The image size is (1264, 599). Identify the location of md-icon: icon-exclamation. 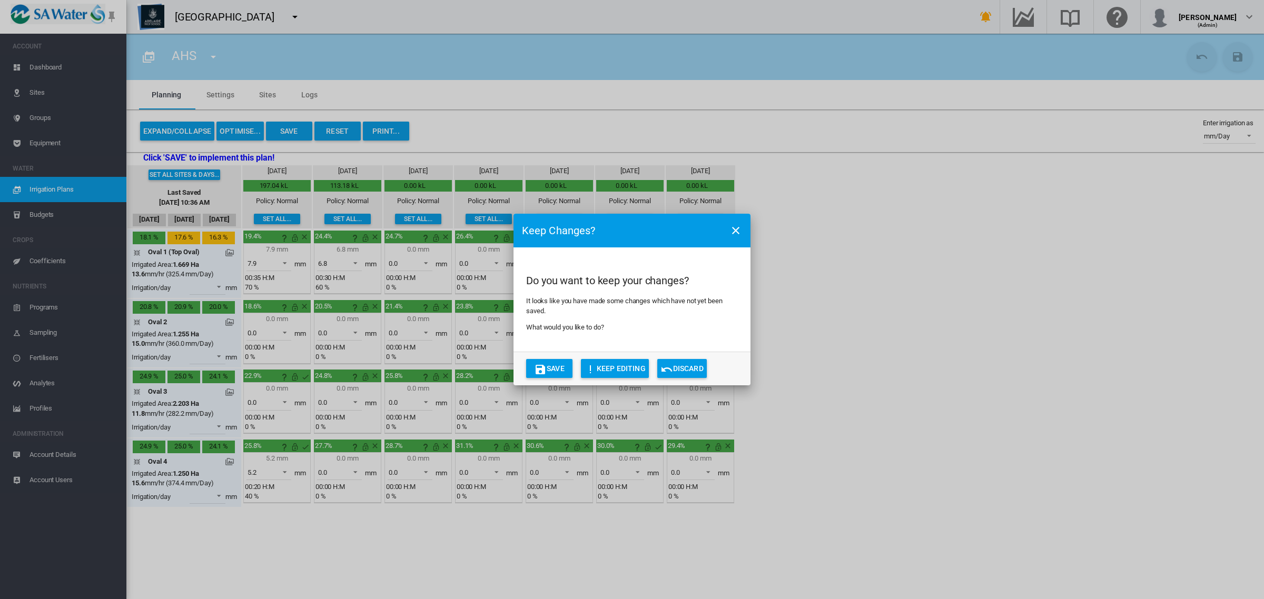
(590, 370).